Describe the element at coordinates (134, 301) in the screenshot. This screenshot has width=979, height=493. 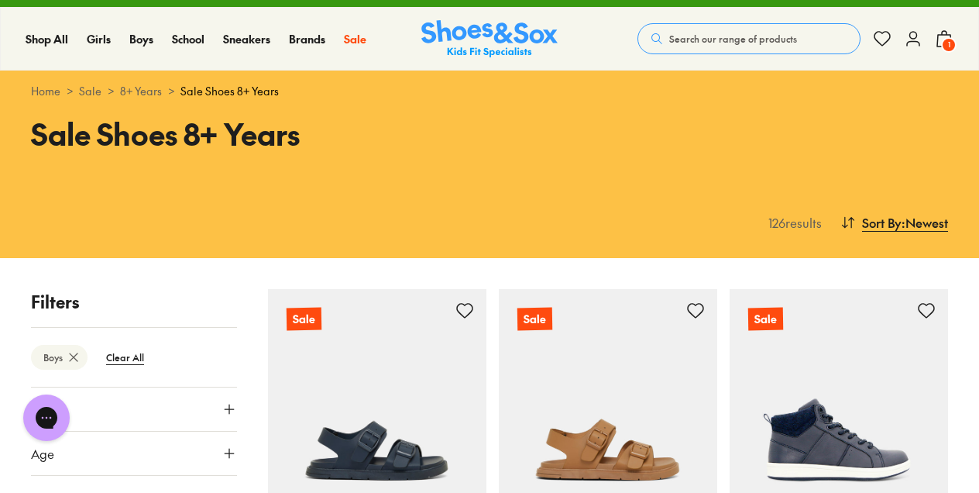
I see `p: Filters` at that location.